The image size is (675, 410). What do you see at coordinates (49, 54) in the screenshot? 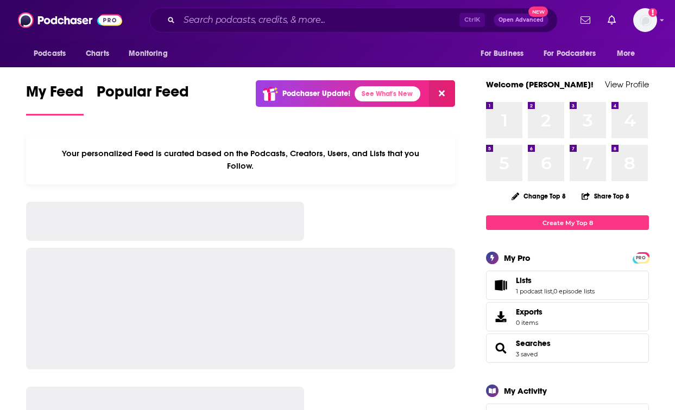
I see `span: Podcasts` at bounding box center [49, 54].